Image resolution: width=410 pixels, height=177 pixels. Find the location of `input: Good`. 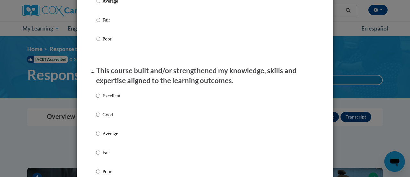

input: Good is located at coordinates (98, 114).